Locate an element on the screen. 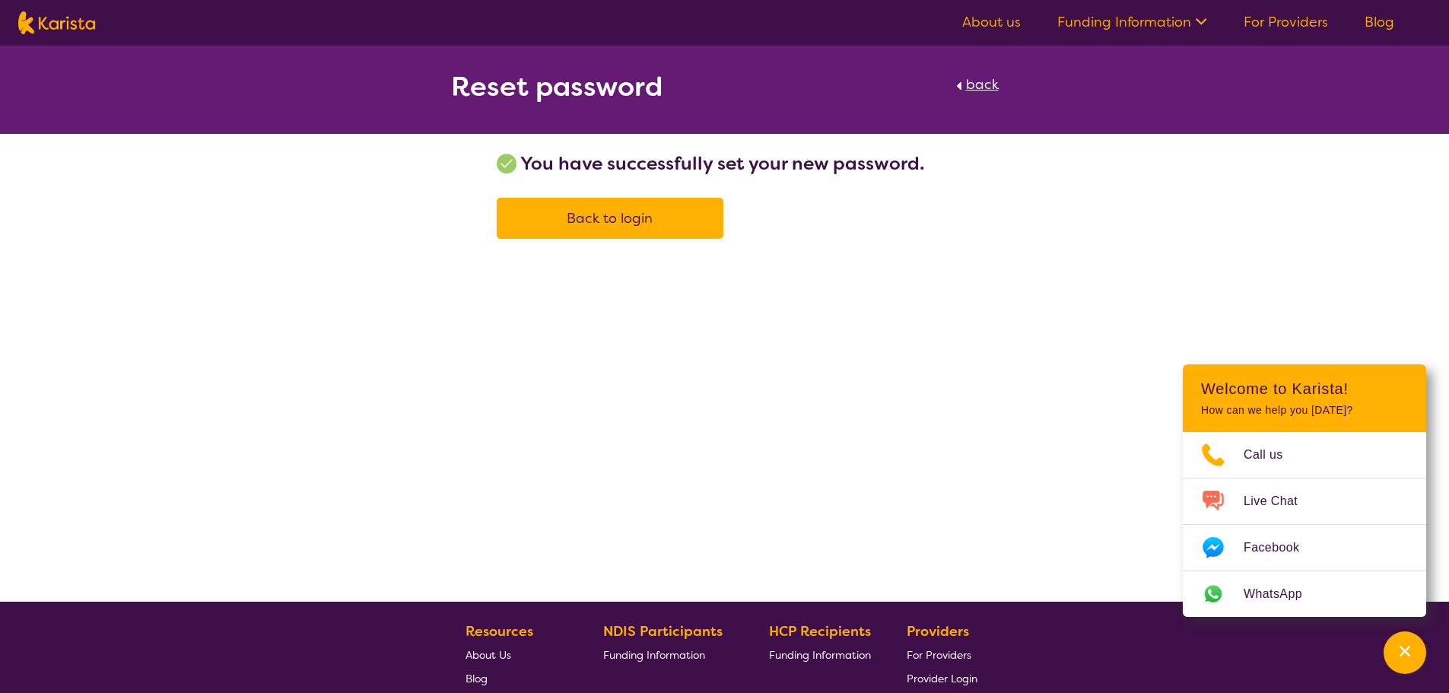 Image resolution: width=1449 pixels, height=693 pixels. b: Providers is located at coordinates (938, 631).